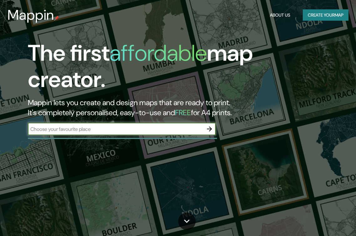  What do you see at coordinates (158, 53) in the screenshot?
I see `h1: affordable` at bounding box center [158, 53].